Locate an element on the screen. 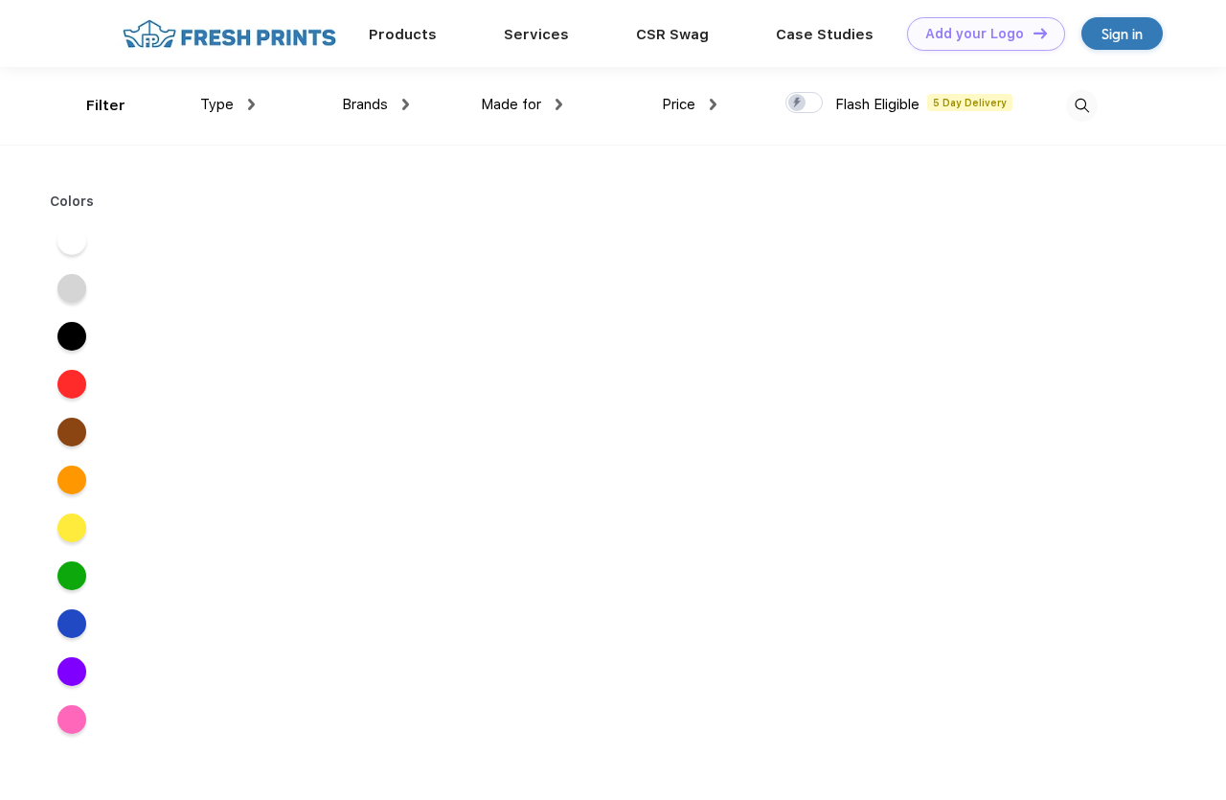 The width and height of the screenshot is (1226, 800). img: fo%20logo%202.webp is located at coordinates (229, 34).